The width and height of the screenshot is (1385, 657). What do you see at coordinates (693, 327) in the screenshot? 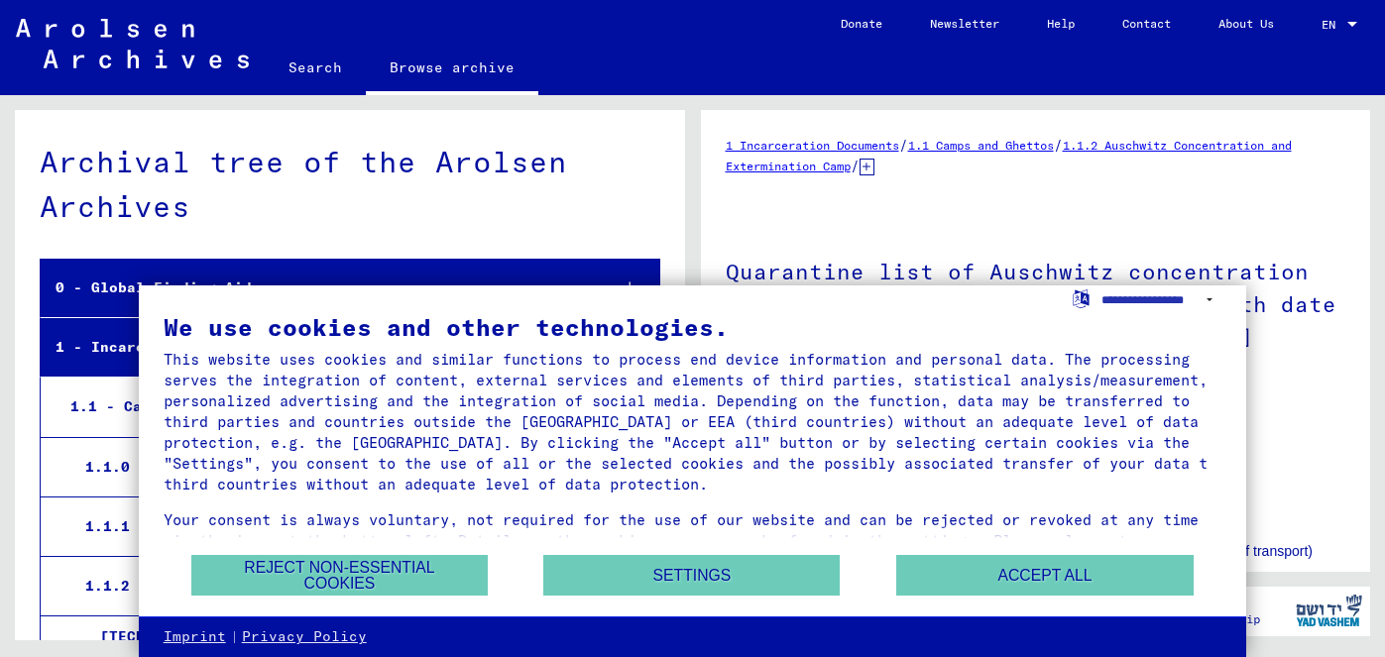
I see `div: We use cookies and other technologies.` at bounding box center [693, 327].